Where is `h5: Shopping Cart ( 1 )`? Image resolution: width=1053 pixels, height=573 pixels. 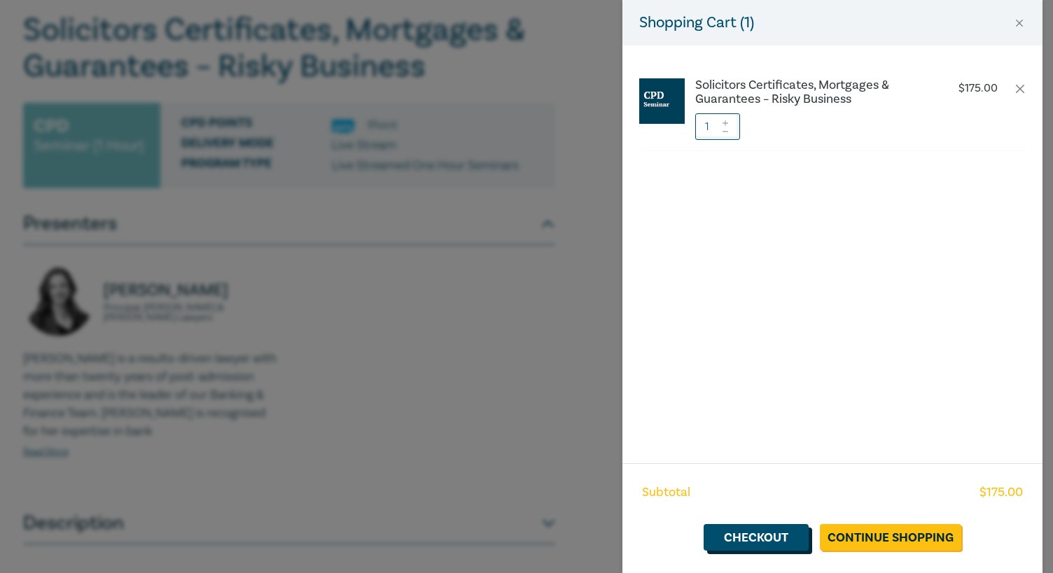 h5: Shopping Cart ( 1 ) is located at coordinates (697, 22).